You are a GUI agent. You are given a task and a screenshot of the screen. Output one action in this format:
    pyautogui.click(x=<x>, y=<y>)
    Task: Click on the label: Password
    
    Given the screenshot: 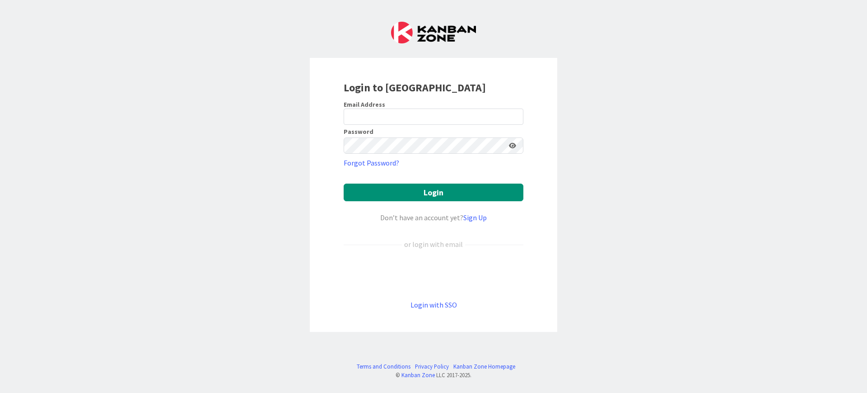 What is the action you would take?
    pyautogui.click(x=359, y=131)
    